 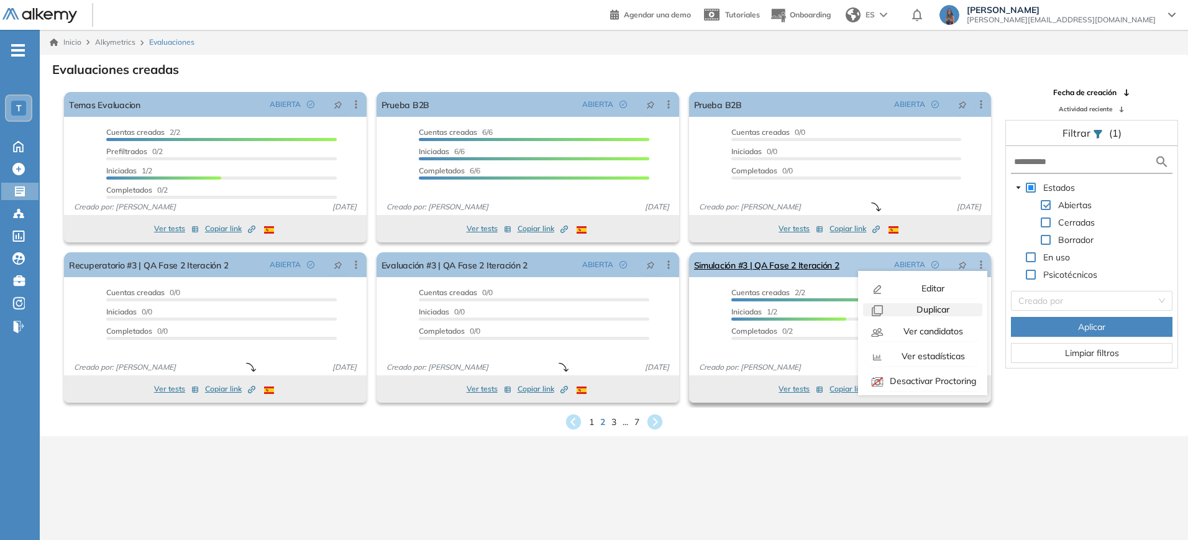 What do you see at coordinates (116, 70) in the screenshot?
I see `h3: Evaluaciones creadas` at bounding box center [116, 70].